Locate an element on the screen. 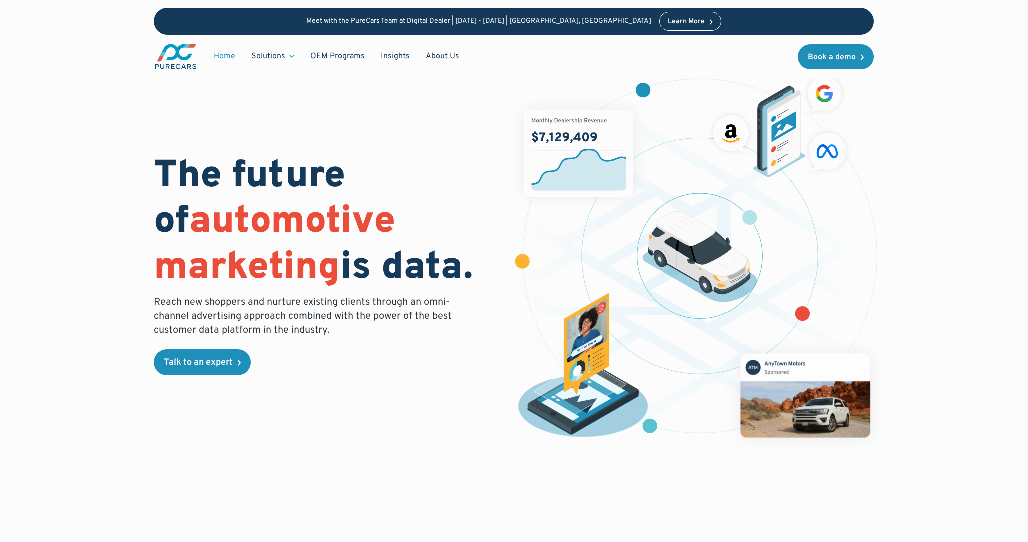  div: Book a demo is located at coordinates (832, 58).